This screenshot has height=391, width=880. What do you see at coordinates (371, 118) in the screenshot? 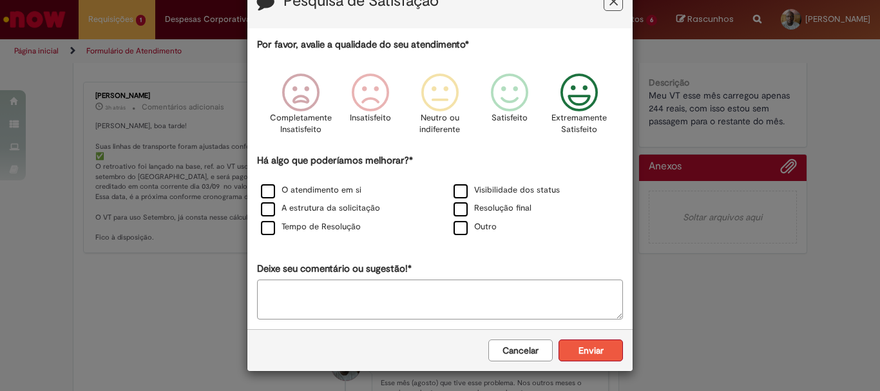
I see `p: Insatisfeito` at bounding box center [371, 118].